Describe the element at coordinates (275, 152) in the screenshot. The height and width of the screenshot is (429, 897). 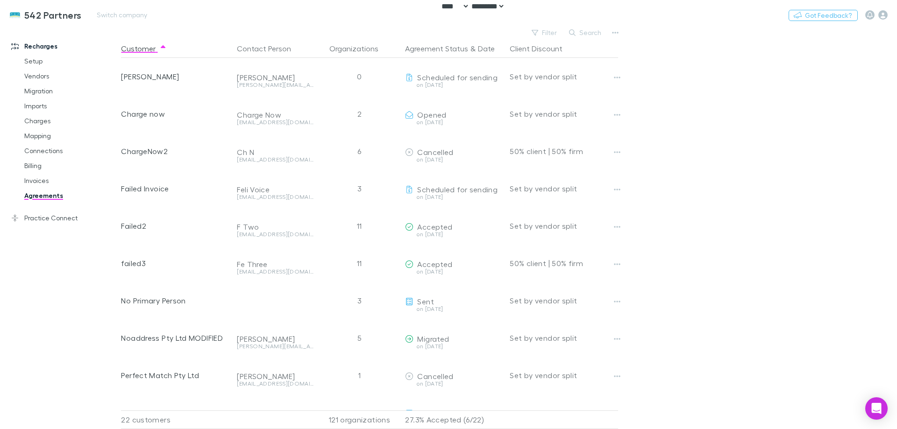
I see `div: Ch N` at that location.